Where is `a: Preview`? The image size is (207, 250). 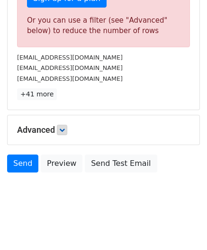 a: Preview is located at coordinates (61, 164).